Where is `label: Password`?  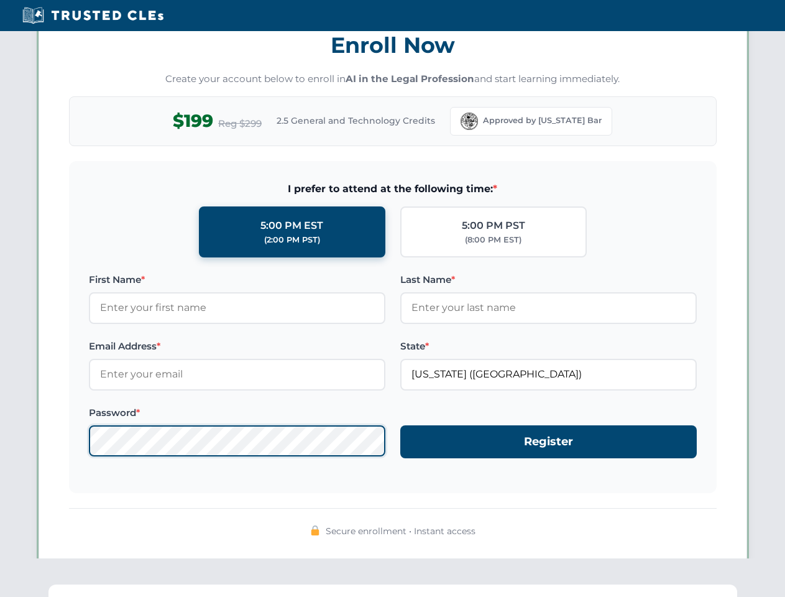 label: Password is located at coordinates (237, 413).